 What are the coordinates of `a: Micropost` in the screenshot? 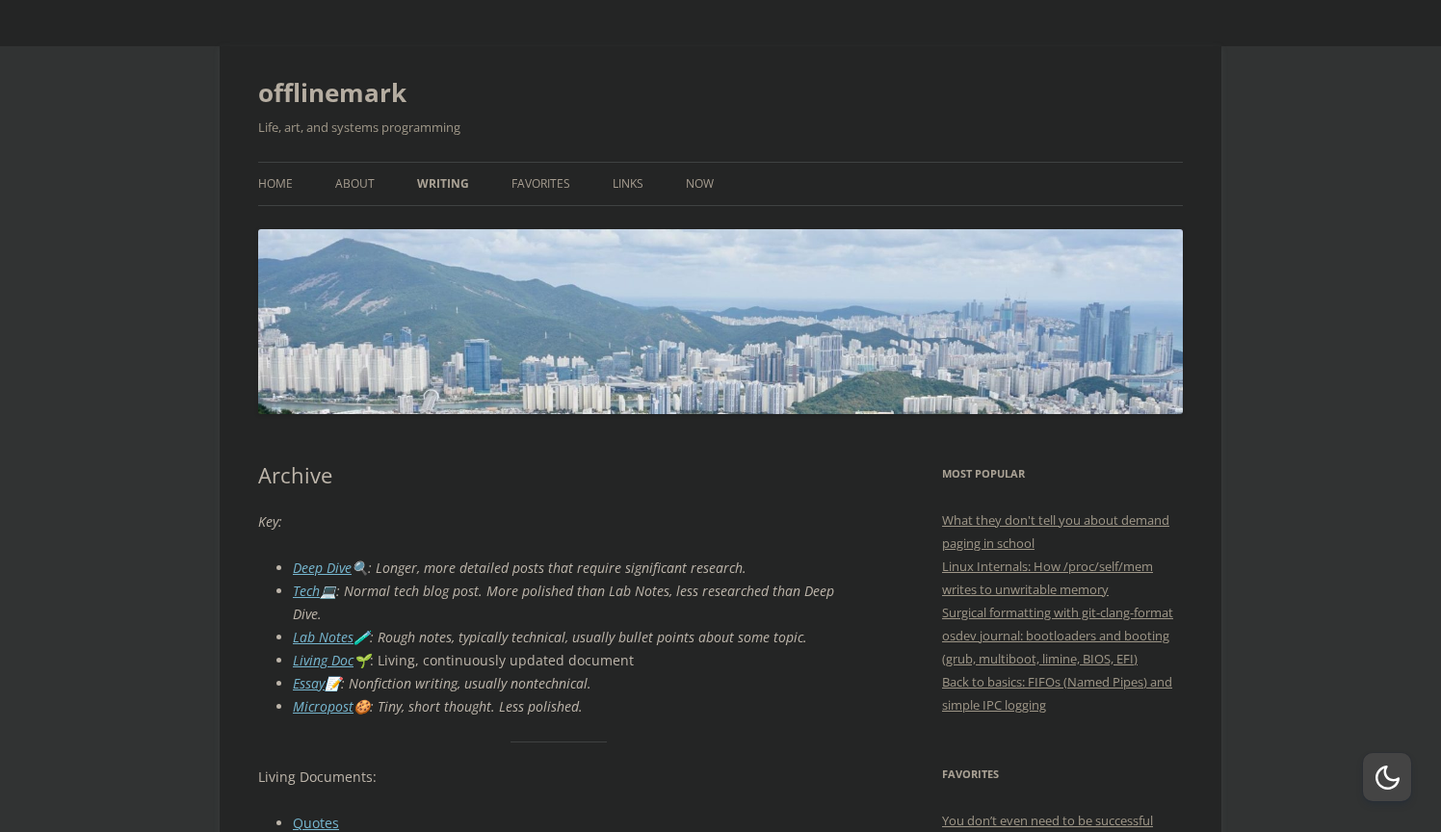 It's located at (323, 706).